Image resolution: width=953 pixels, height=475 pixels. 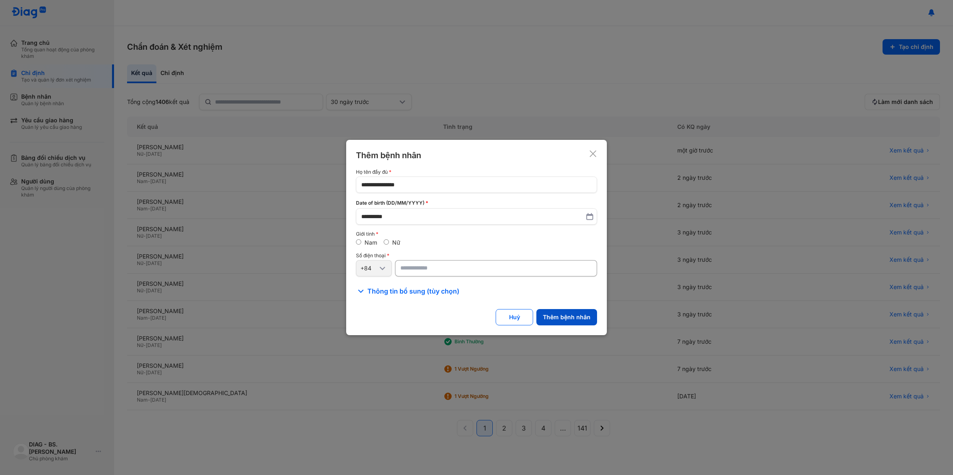 I want to click on div: Thêm bệnh nhân, so click(x=389, y=155).